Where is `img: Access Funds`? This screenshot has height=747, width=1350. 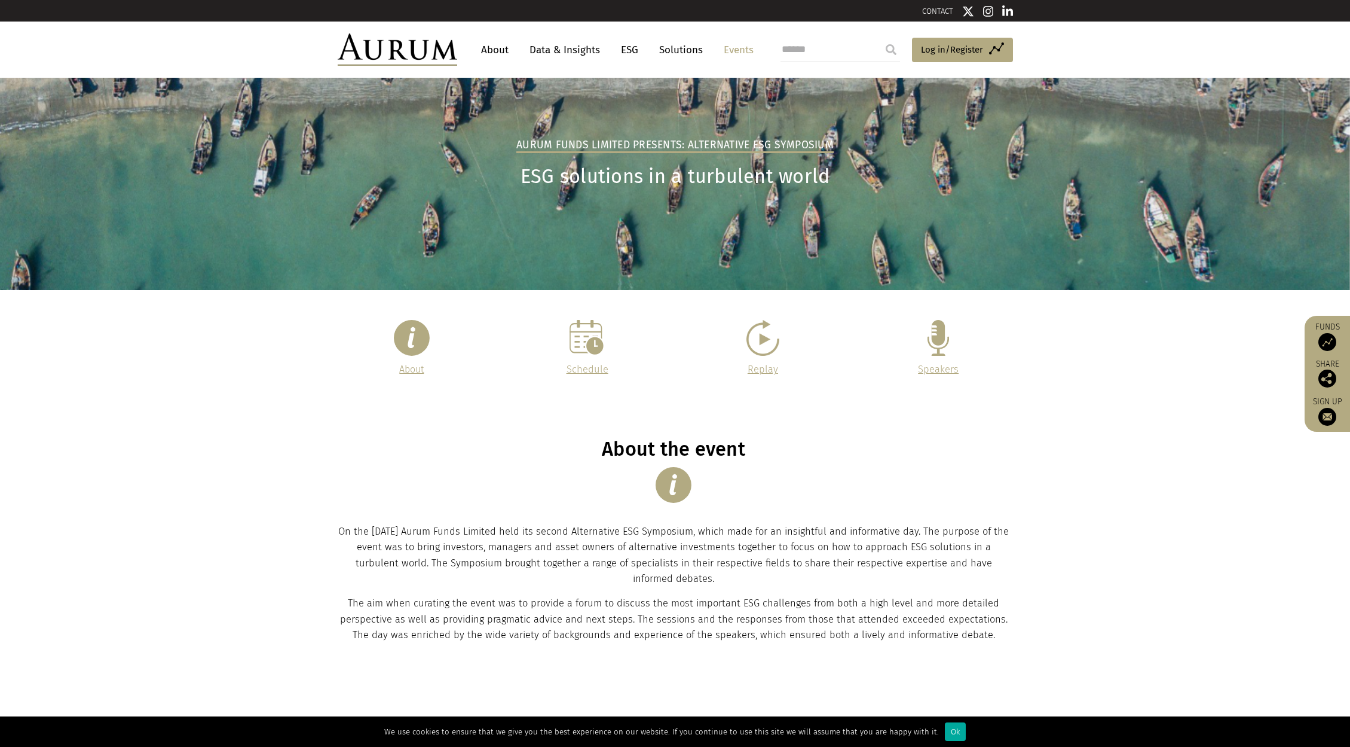 img: Access Funds is located at coordinates (1328, 342).